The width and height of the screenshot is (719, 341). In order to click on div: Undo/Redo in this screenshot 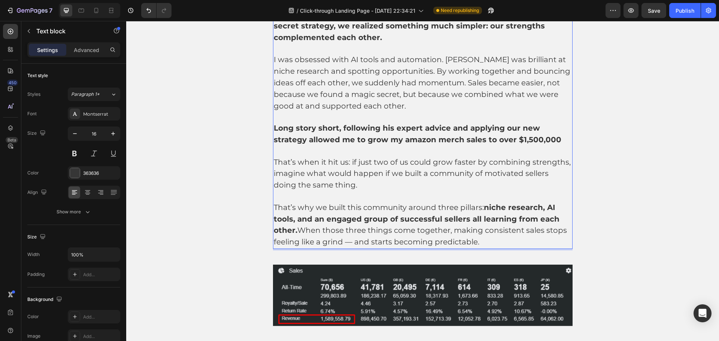, I will do `click(156, 10)`.